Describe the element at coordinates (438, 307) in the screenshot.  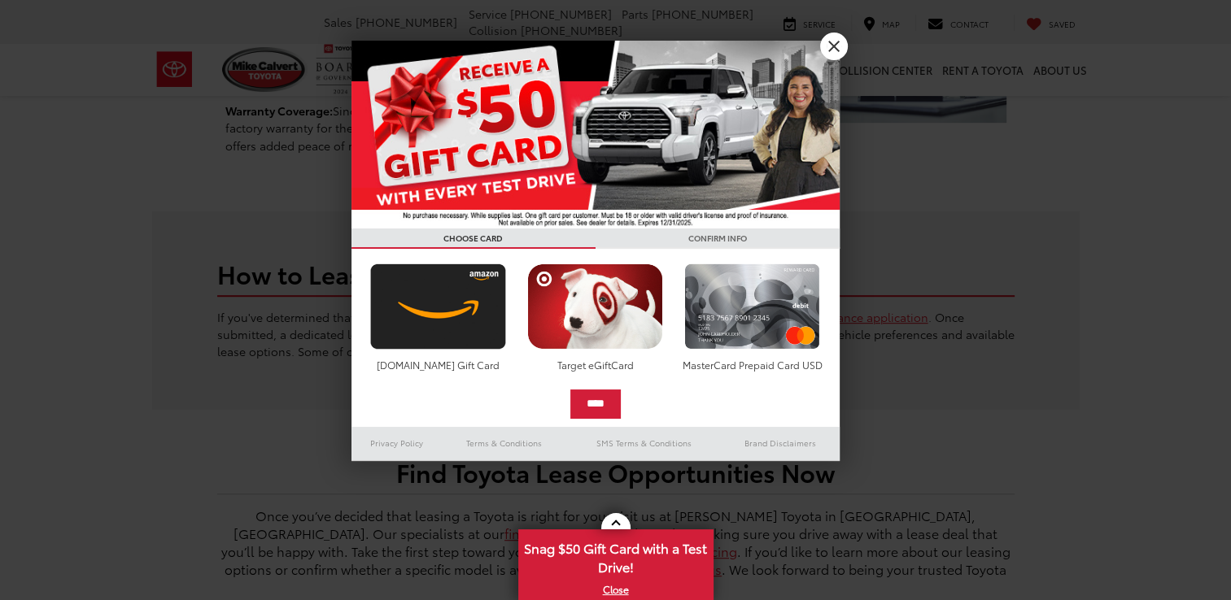
I see `img: amazoncard.png` at that location.